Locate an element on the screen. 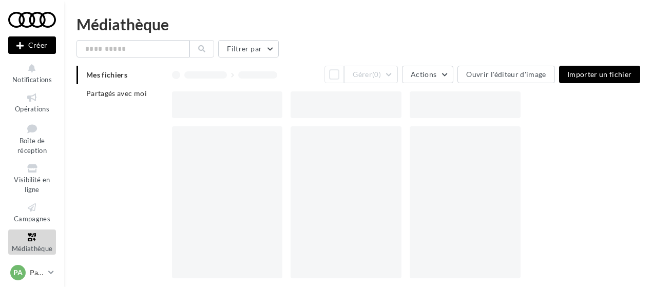  button: Gérer(0) is located at coordinates (371, 74).